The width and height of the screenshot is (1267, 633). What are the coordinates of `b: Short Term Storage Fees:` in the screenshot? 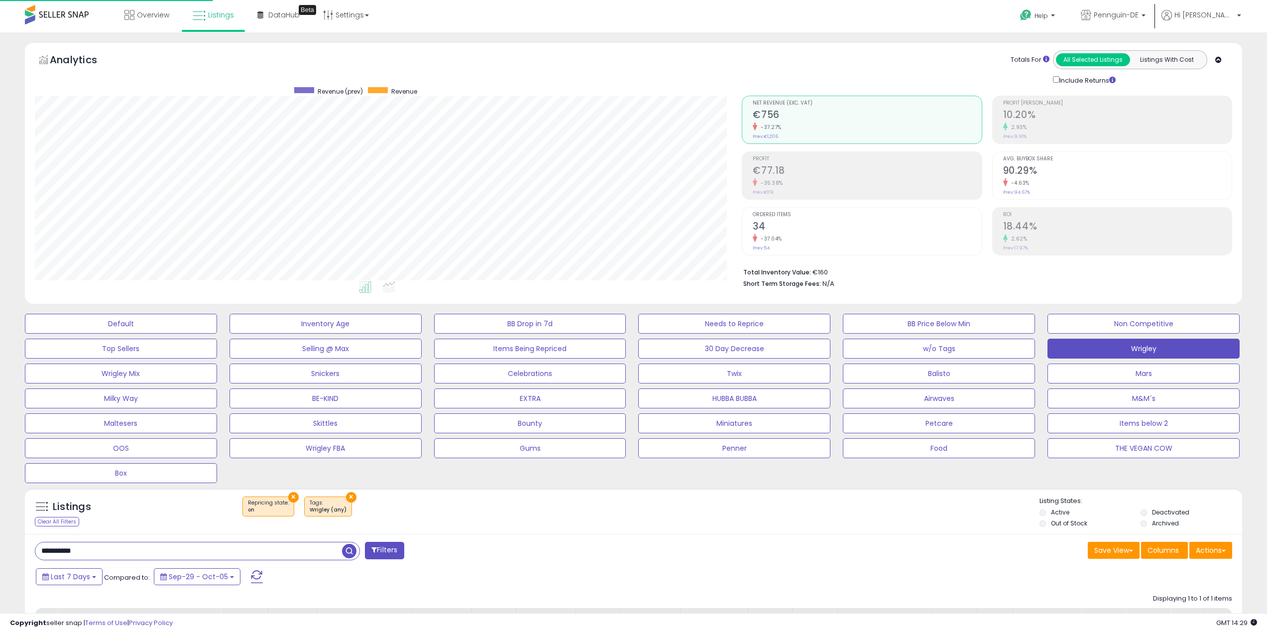 It's located at (782, 283).